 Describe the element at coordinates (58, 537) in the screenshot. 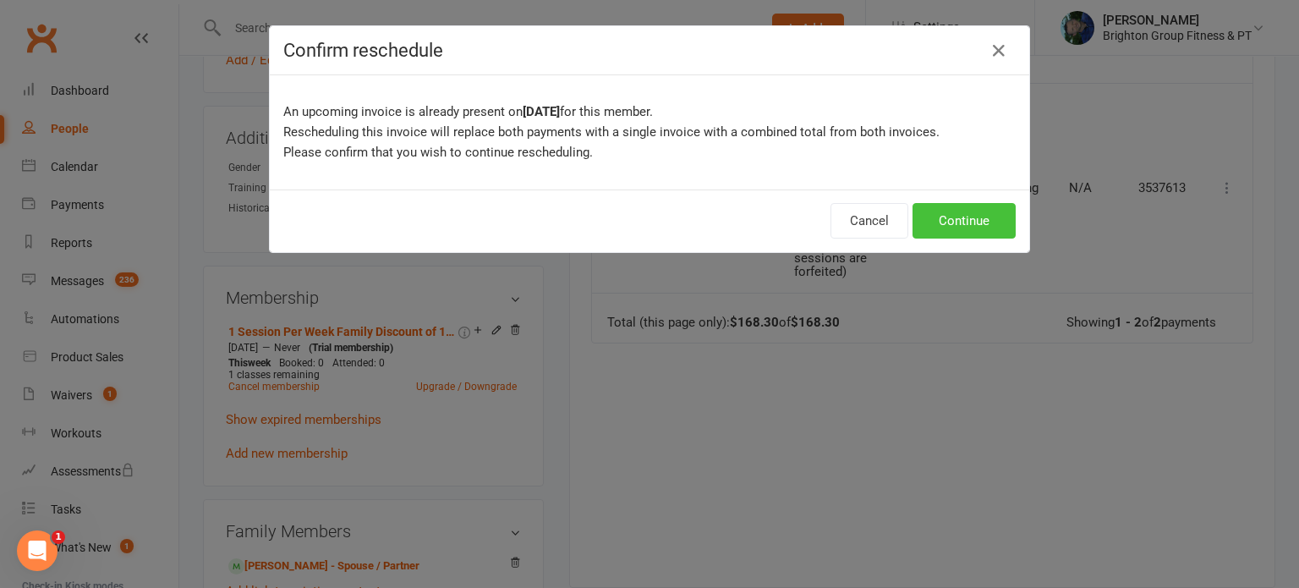

I see `span: 1` at that location.